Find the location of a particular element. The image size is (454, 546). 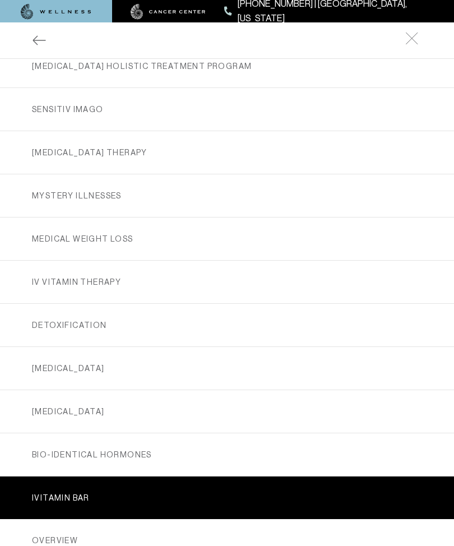

span: iVitamin Bar is located at coordinates (227, 498).